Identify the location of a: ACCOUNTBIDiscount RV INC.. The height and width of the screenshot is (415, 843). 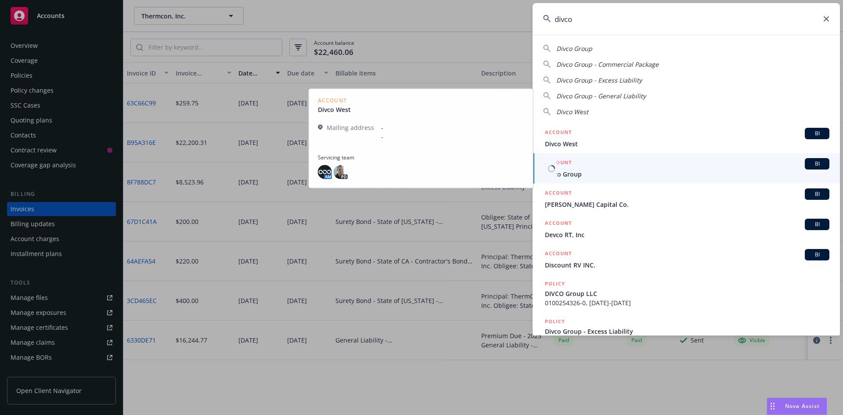
(686, 259).